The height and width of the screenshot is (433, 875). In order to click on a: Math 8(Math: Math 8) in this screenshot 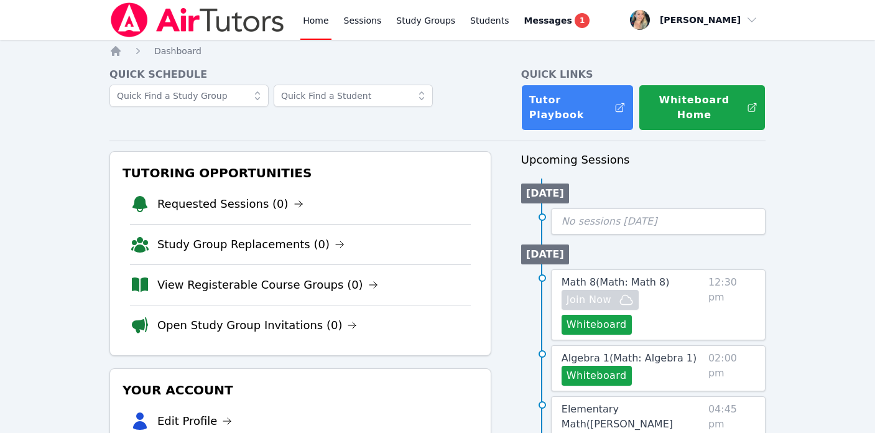, I will do `click(616, 282)`.